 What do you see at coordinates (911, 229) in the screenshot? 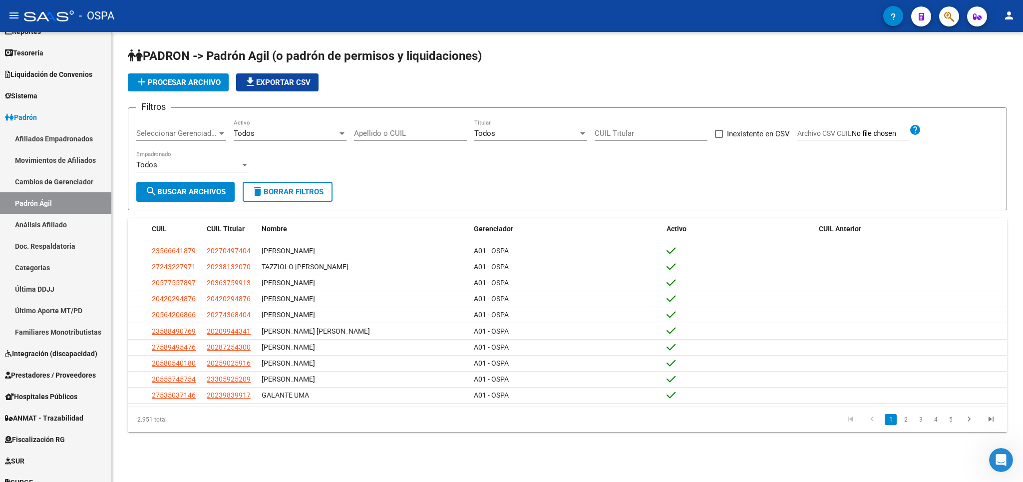
I see `datatable-header-cell: CUIL Anterior` at bounding box center [911, 229].